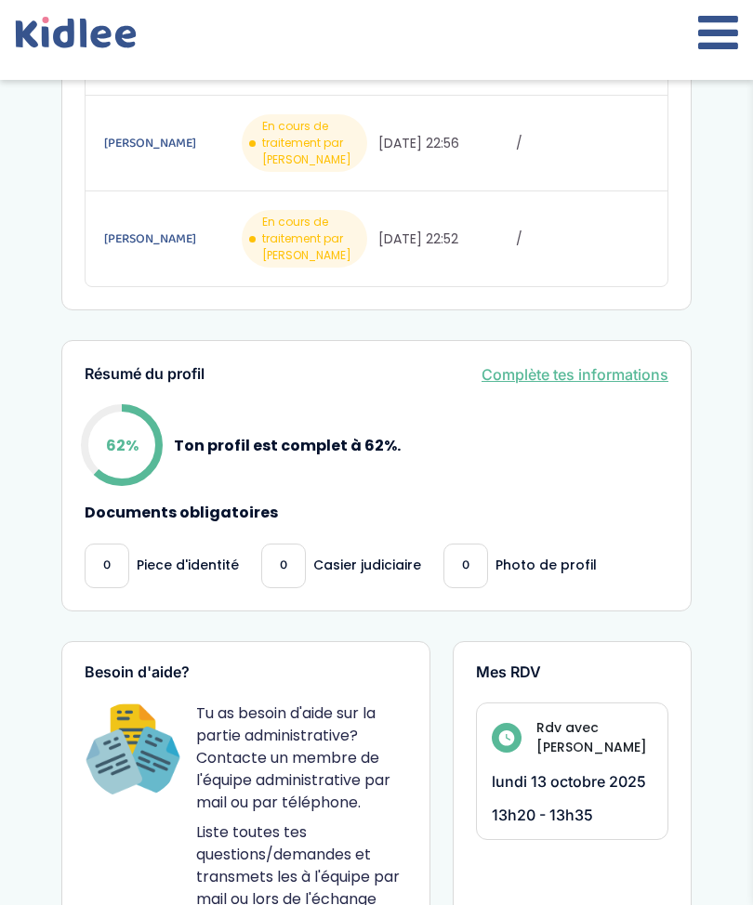  I want to click on p: Casier judiciaire, so click(367, 565).